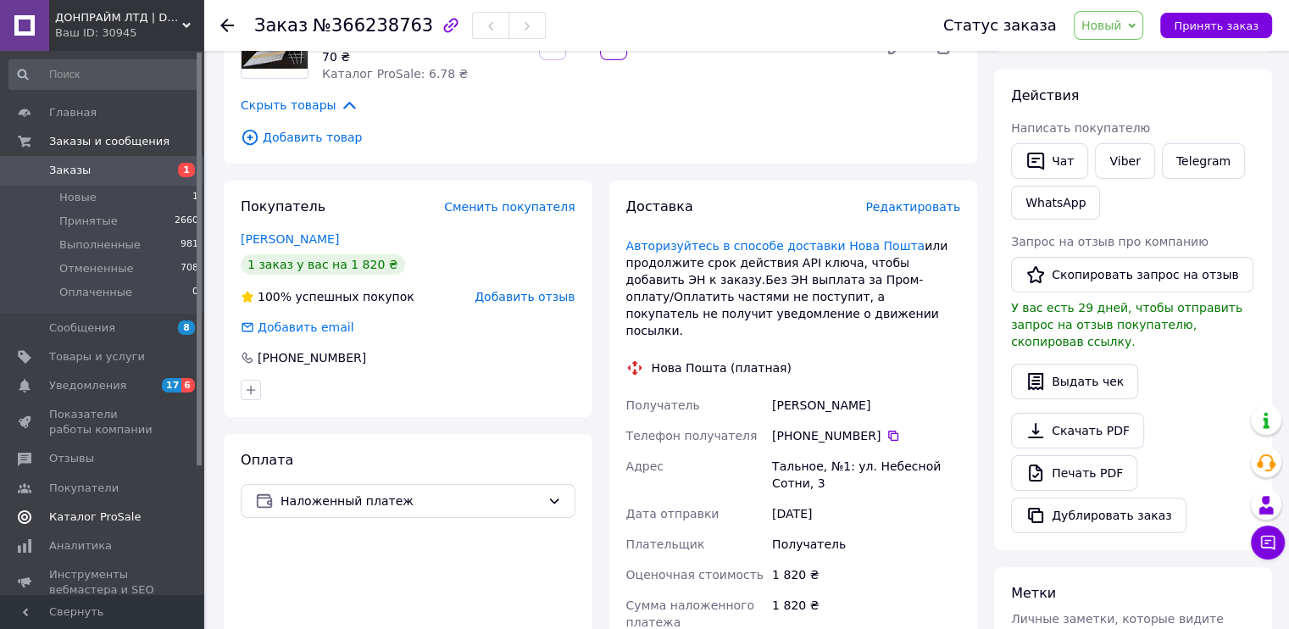 This screenshot has height=629, width=1289. Describe the element at coordinates (1078, 431) in the screenshot. I see `a: Скачать PDF` at that location.